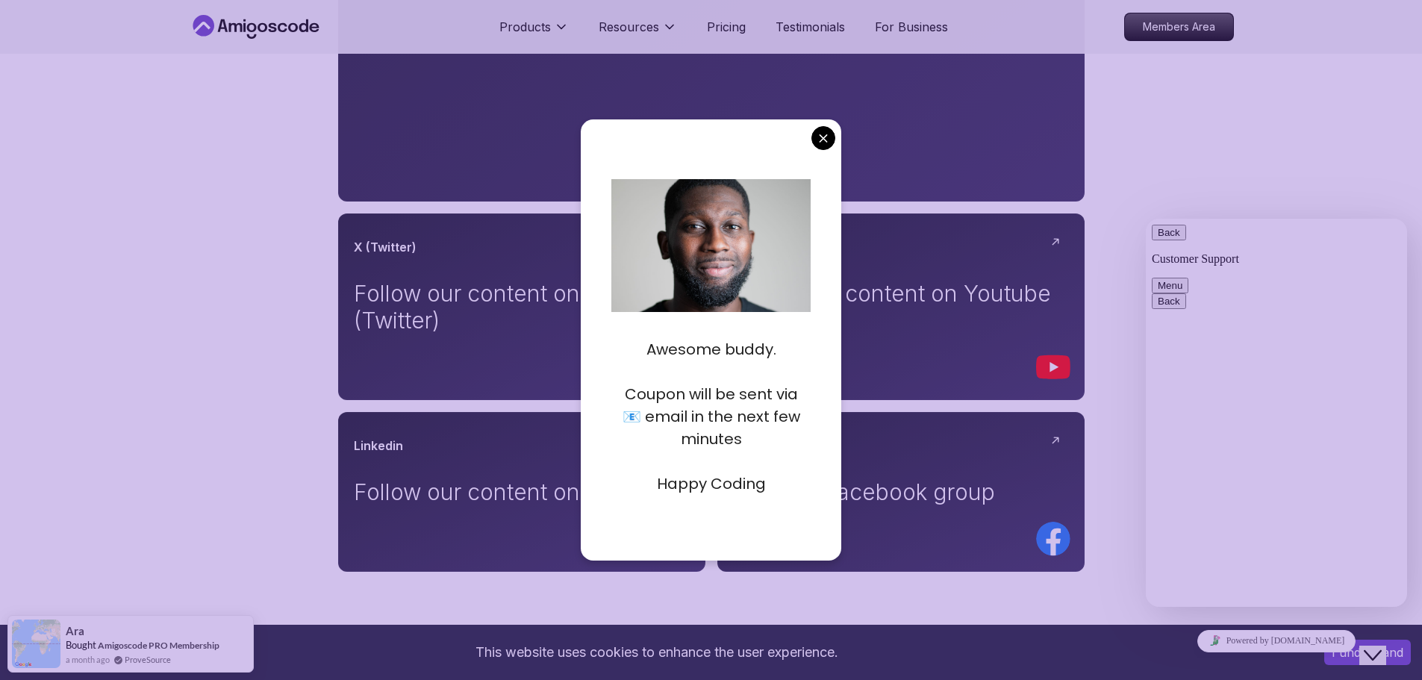  I want to click on h3: Linkedin, so click(378, 446).